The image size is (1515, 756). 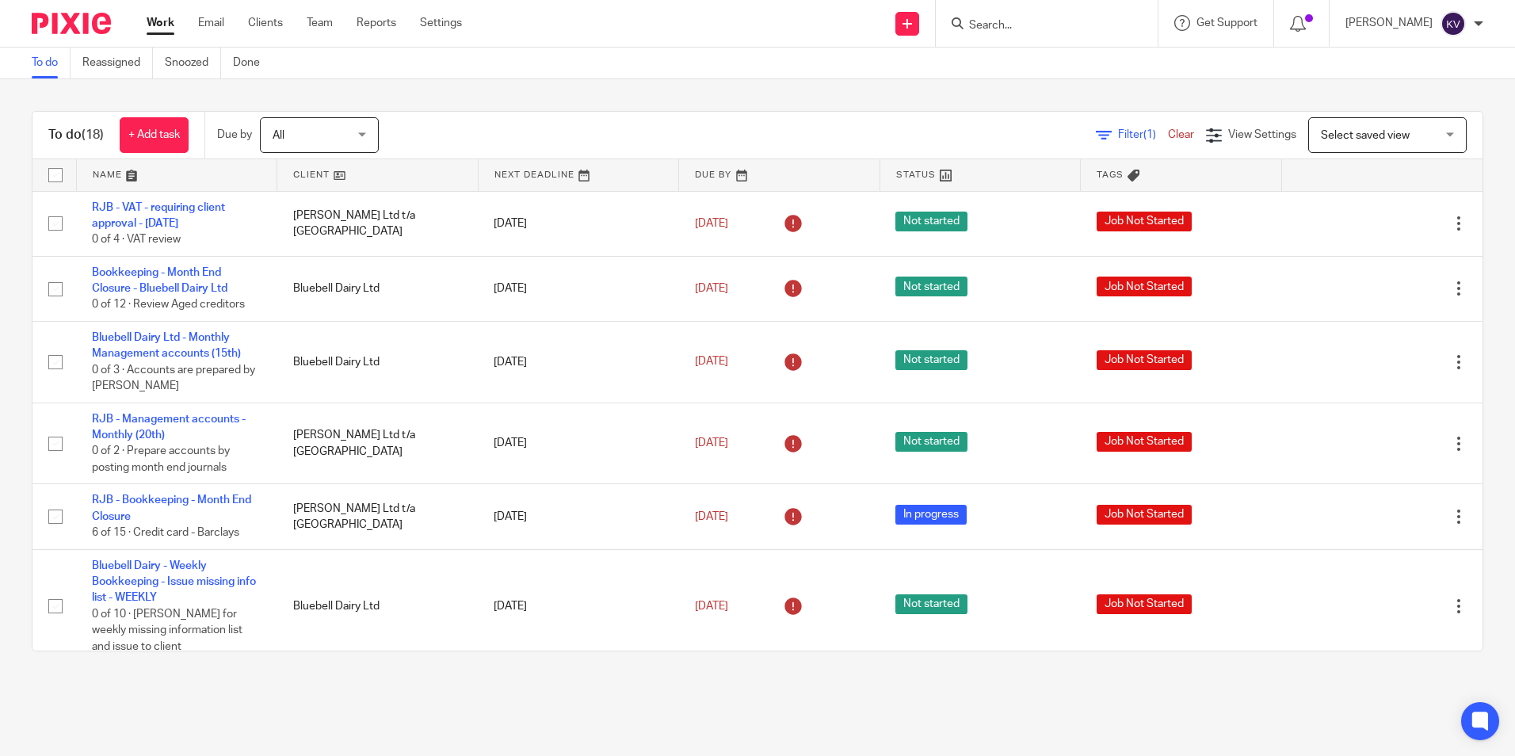 What do you see at coordinates (1365, 135) in the screenshot?
I see `span: Select saved view` at bounding box center [1365, 135].